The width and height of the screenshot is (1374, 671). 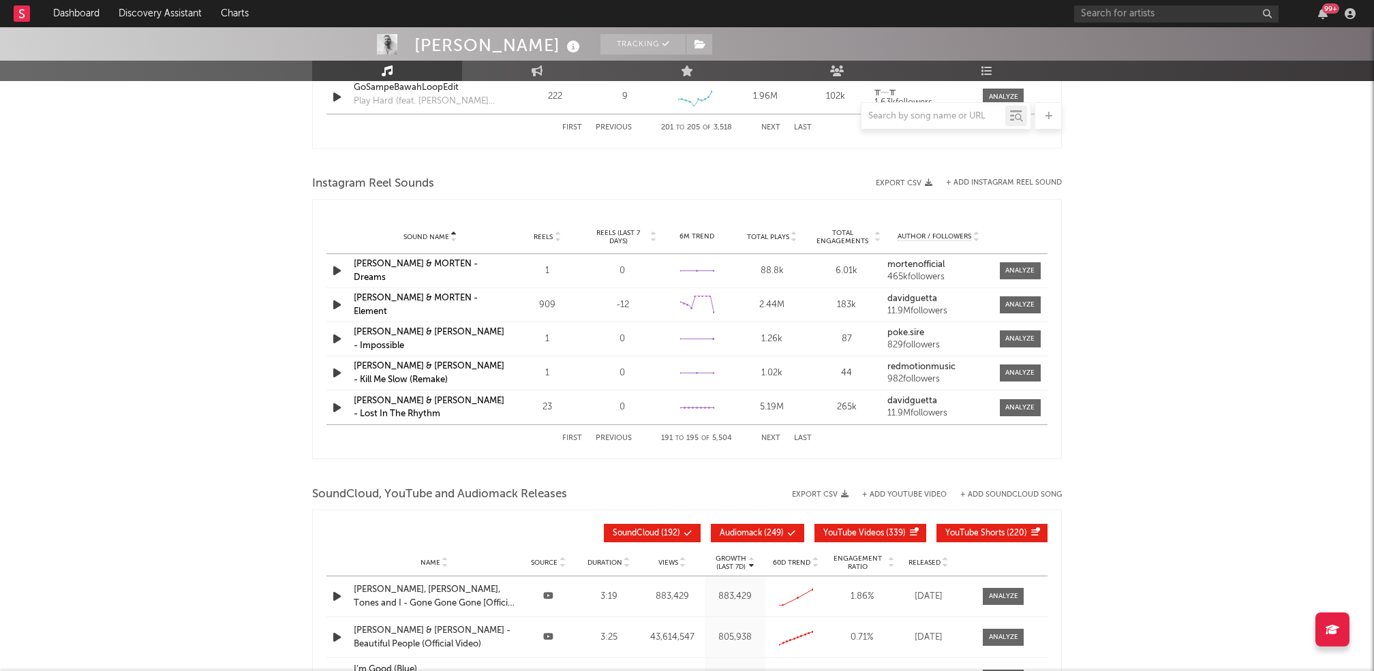 What do you see at coordinates (934, 236) in the screenshot?
I see `span: Author / Followers` at bounding box center [934, 236].